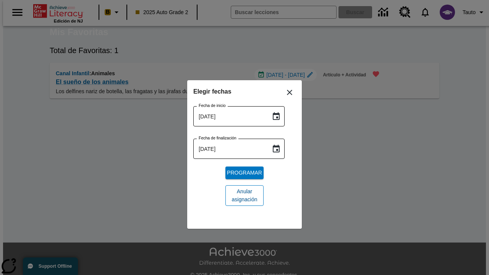 The width and height of the screenshot is (489, 275). I want to click on label: Fecha de inicio, so click(212, 105).